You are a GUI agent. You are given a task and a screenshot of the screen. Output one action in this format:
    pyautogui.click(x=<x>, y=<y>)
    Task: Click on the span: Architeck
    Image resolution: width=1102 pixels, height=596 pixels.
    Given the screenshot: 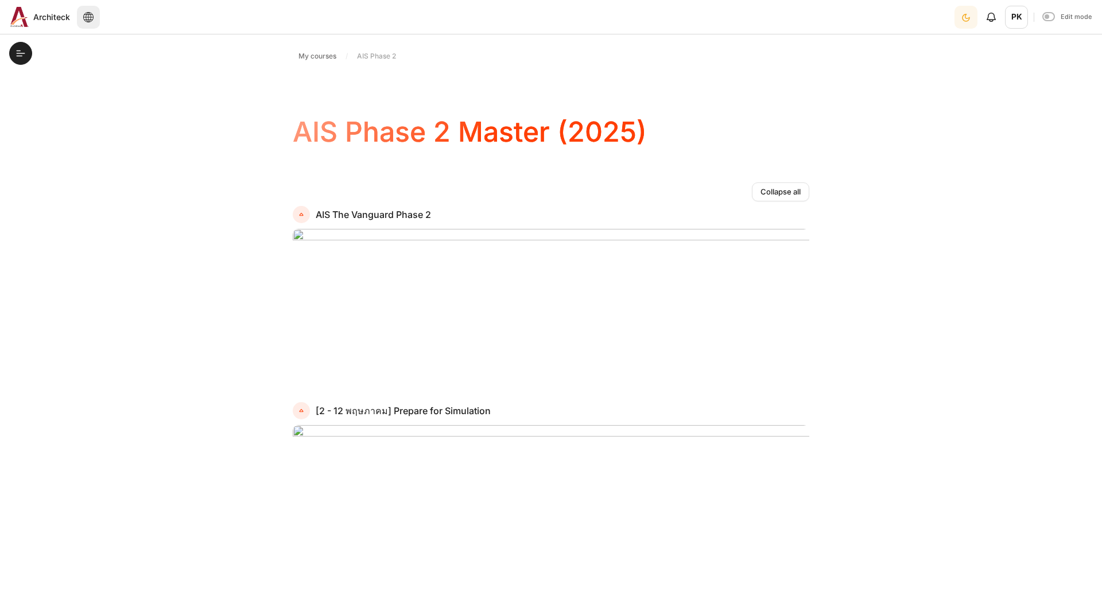 What is the action you would take?
    pyautogui.click(x=52, y=17)
    